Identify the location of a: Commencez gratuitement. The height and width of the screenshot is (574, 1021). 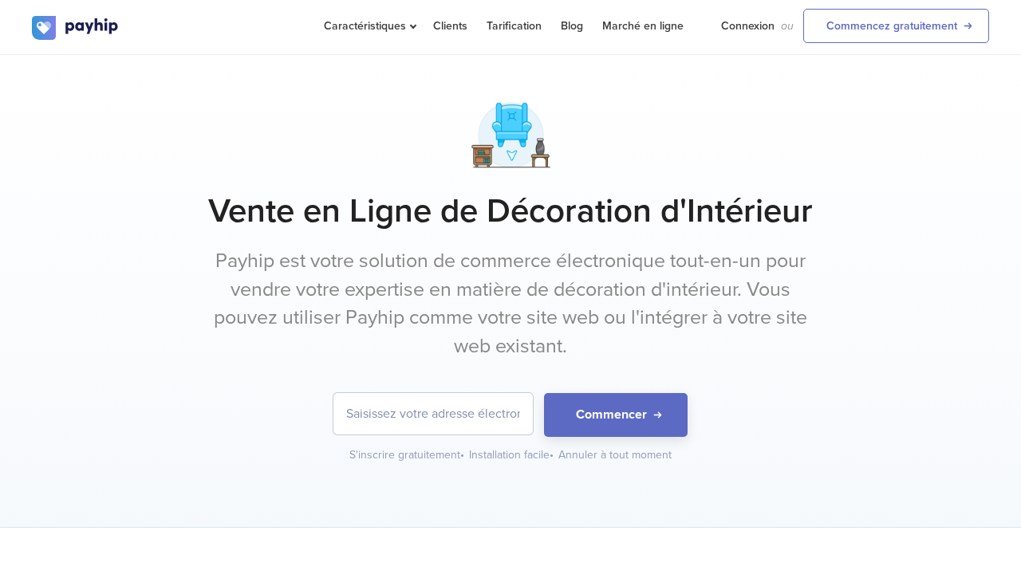
(896, 26).